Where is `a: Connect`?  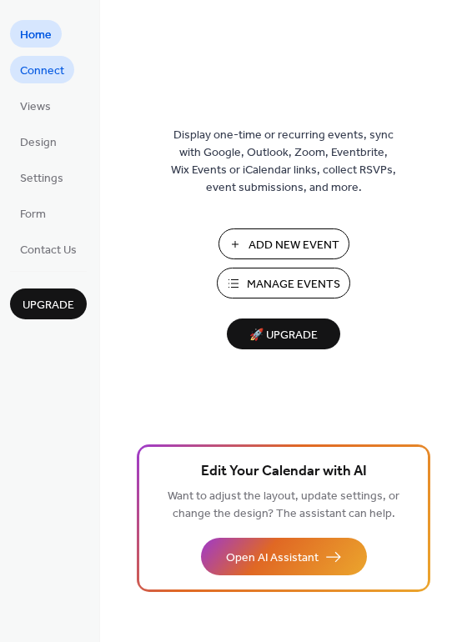 a: Connect is located at coordinates (42, 69).